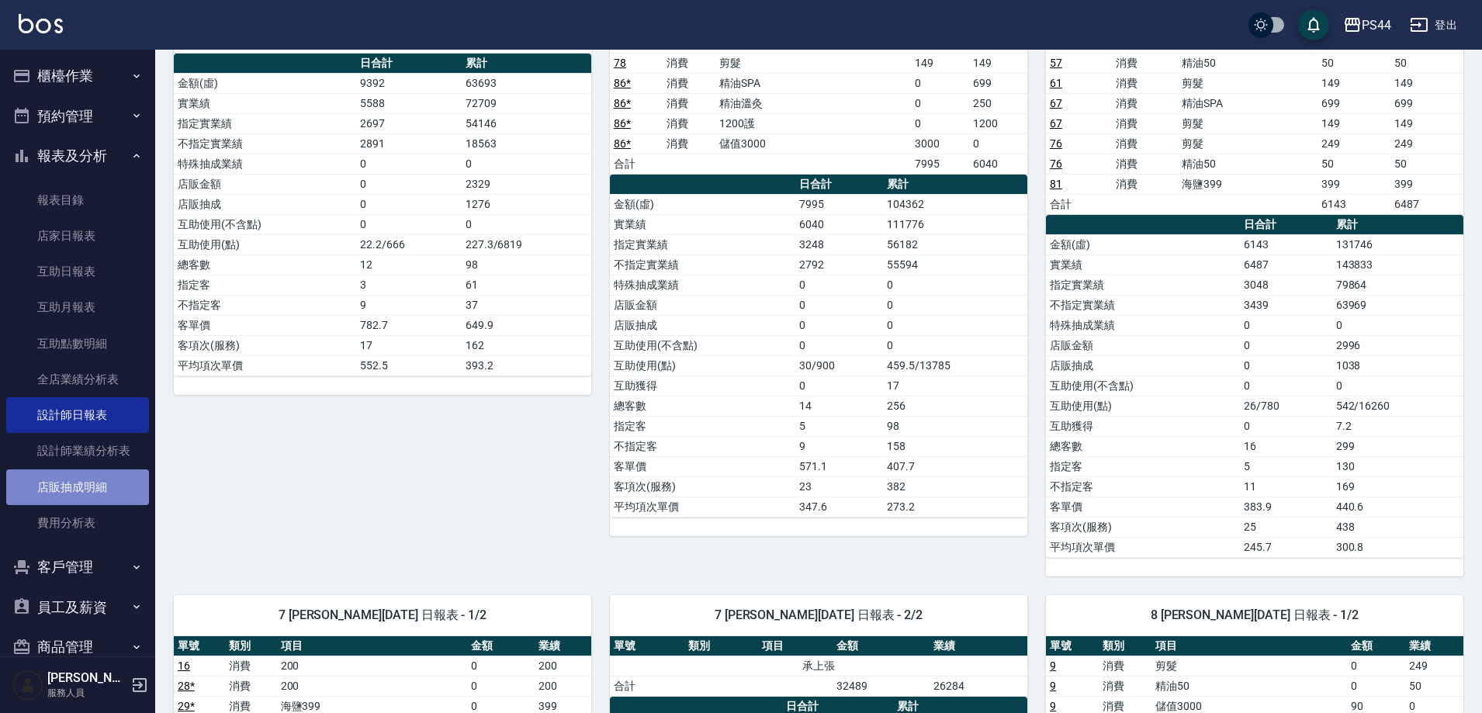  Describe the element at coordinates (78, 344) in the screenshot. I see `a: 互助點數明細` at that location.